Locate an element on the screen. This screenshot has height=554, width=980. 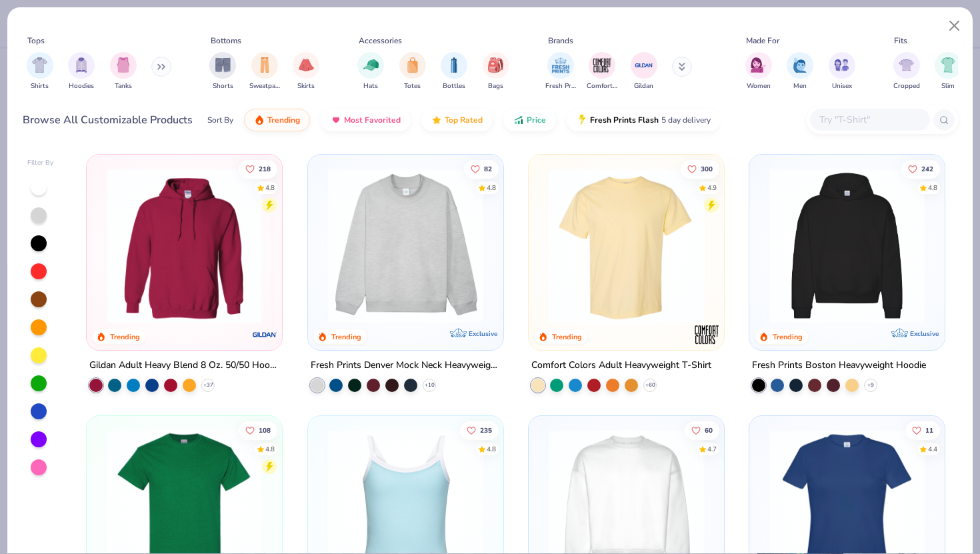
span: 242 is located at coordinates (927, 169).